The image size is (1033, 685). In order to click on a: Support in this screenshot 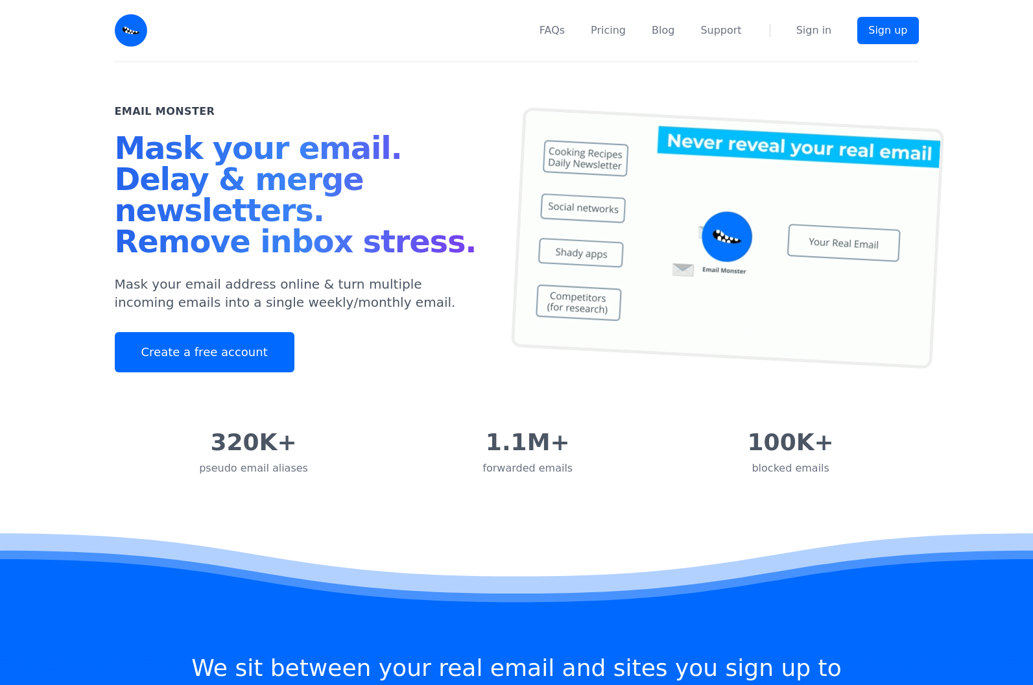, I will do `click(720, 30)`.